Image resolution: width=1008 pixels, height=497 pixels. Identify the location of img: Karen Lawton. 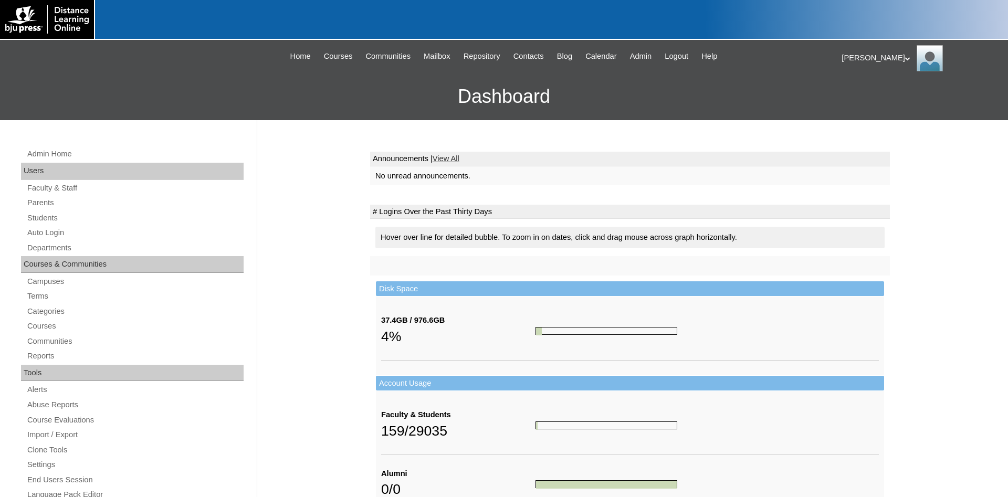
(930, 58).